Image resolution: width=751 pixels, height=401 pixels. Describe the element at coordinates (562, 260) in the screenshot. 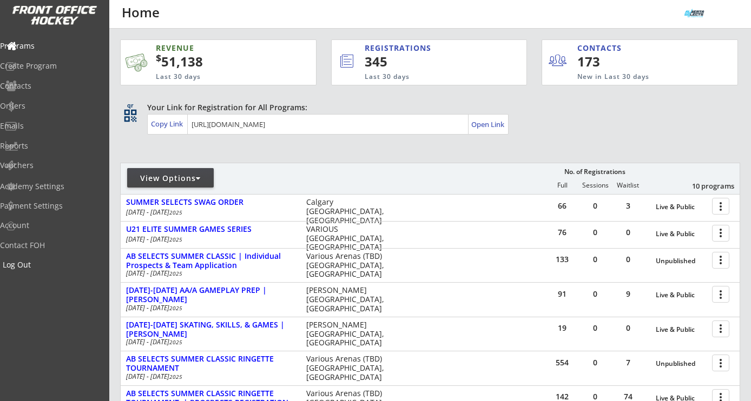

I see `div: 133` at that location.